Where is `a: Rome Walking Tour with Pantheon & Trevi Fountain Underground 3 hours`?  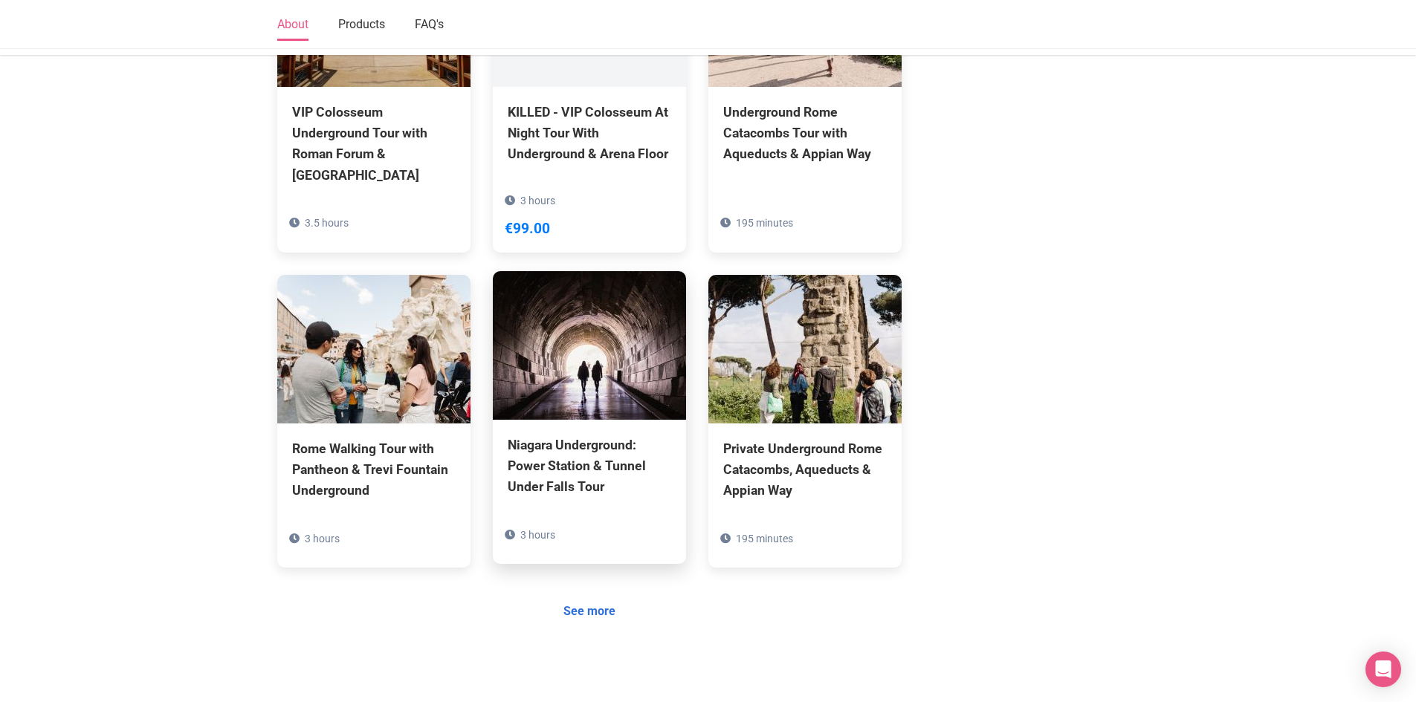
a: Rome Walking Tour with Pantheon & Trevi Fountain Underground 3 hours is located at coordinates (374, 421).